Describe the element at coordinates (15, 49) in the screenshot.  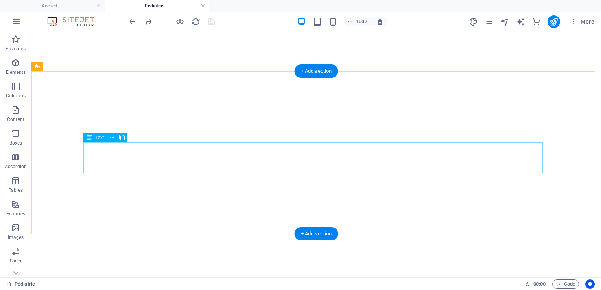
I see `p: Favorites` at that location.